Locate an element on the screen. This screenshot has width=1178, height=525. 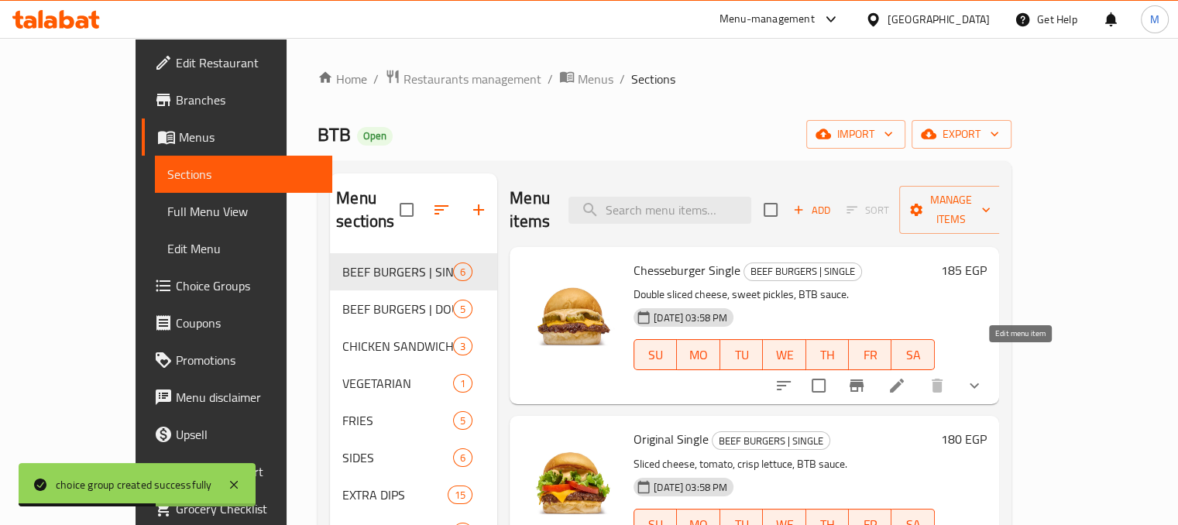
div: EXTRA DIPS is located at coordinates (395, 495).